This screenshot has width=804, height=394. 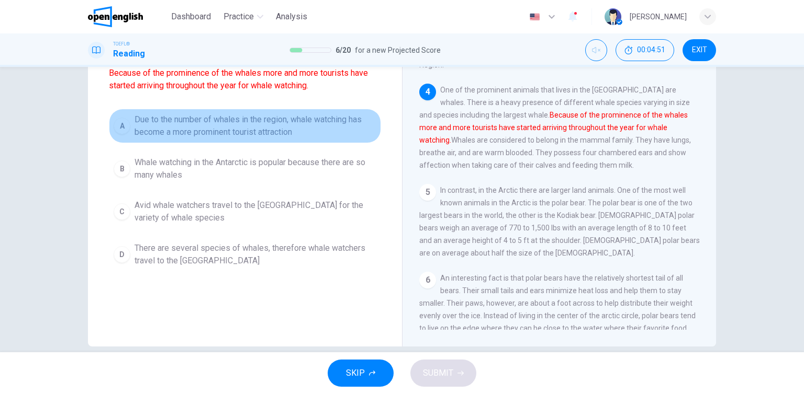 I want to click on div: D, so click(x=122, y=255).